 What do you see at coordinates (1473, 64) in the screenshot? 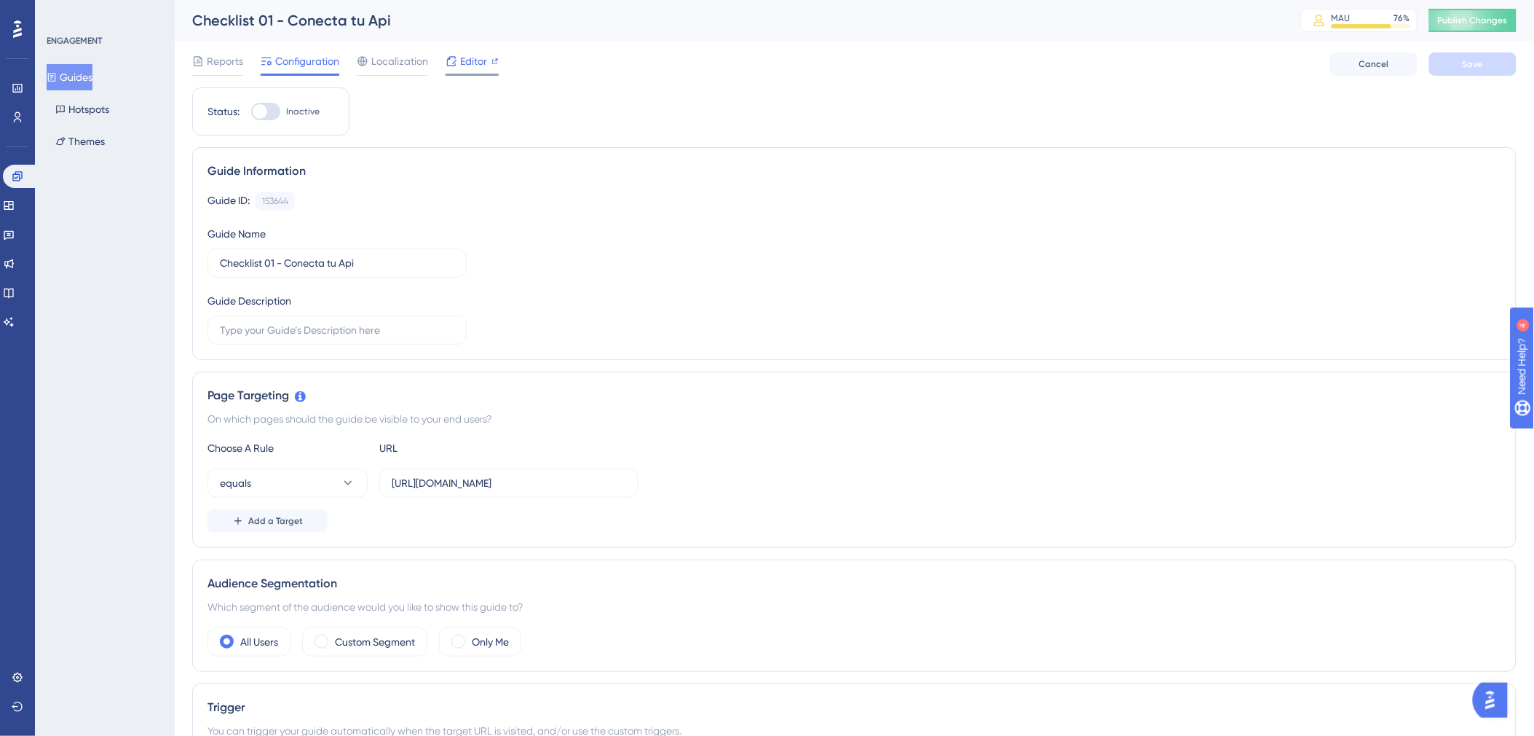
I see `button: Save` at bounding box center [1473, 64].